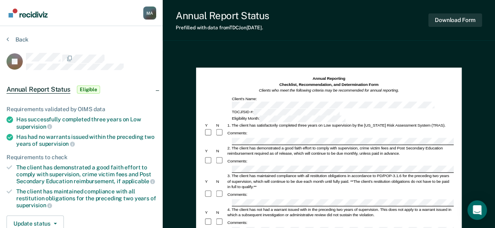 Image resolution: width=495 pixels, height=228 pixels. Describe the element at coordinates (340, 212) in the screenshot. I see `div: 4. The client has not had a warrant issued with in the preceding two years of supervision. This d...` at that location.